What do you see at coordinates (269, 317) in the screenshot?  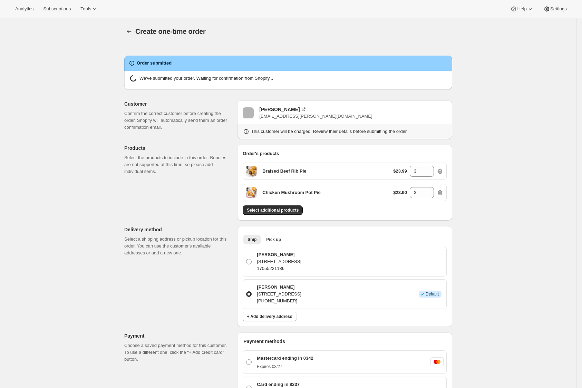 I see `span: + Add delivery address` at bounding box center [269, 317].